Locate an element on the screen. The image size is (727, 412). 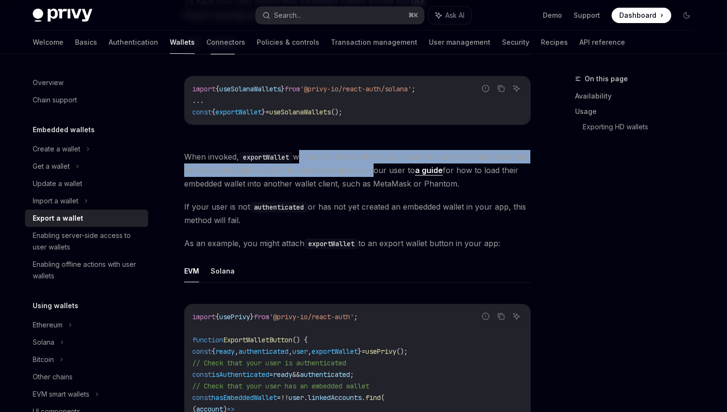
span: When invoked, will open a modal where your user can copy the full private key for their embedded ... is located at coordinates (357, 170).